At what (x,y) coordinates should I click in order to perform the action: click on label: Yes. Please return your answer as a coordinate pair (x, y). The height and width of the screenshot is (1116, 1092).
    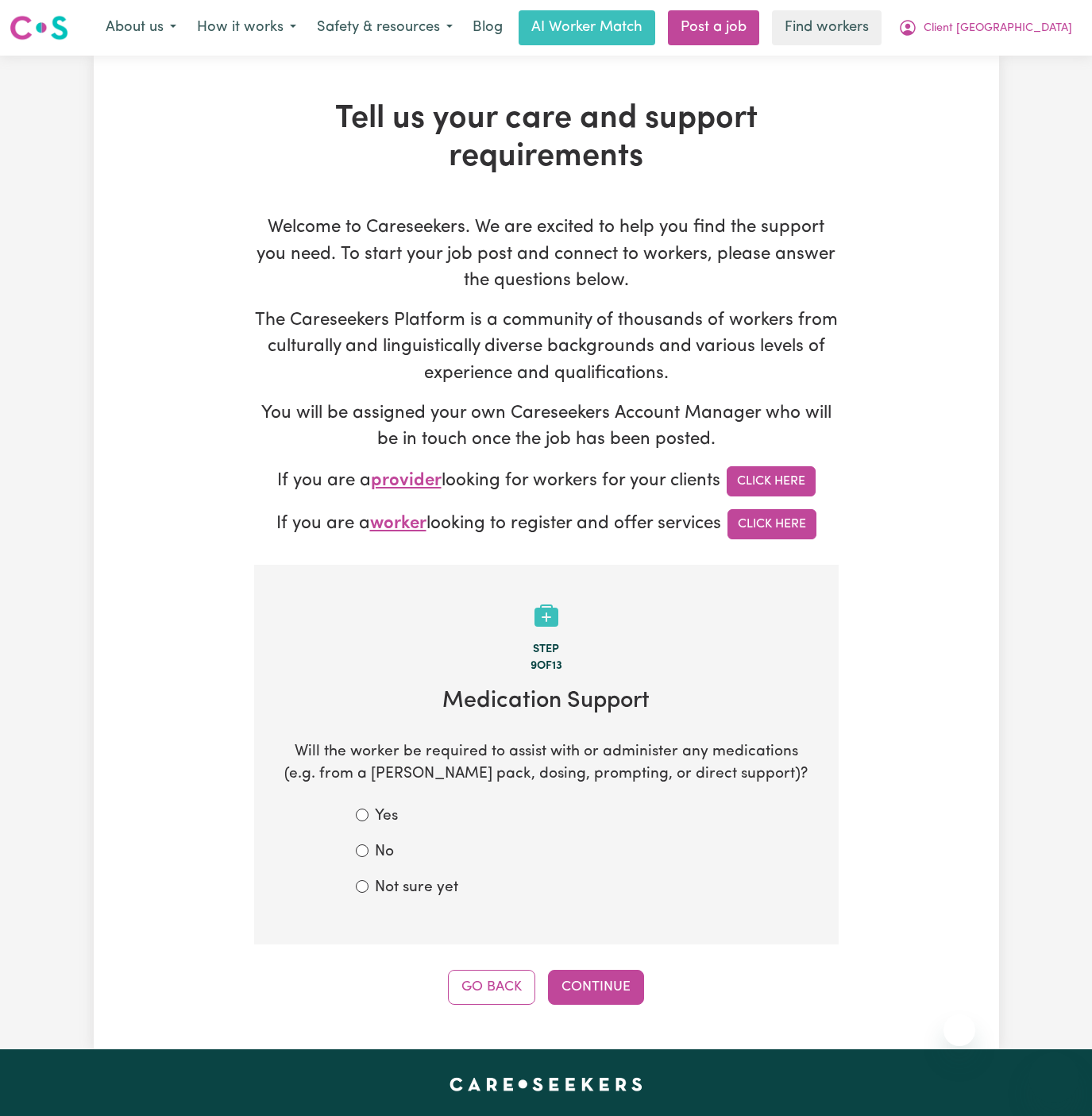
    Looking at the image, I should click on (386, 817).